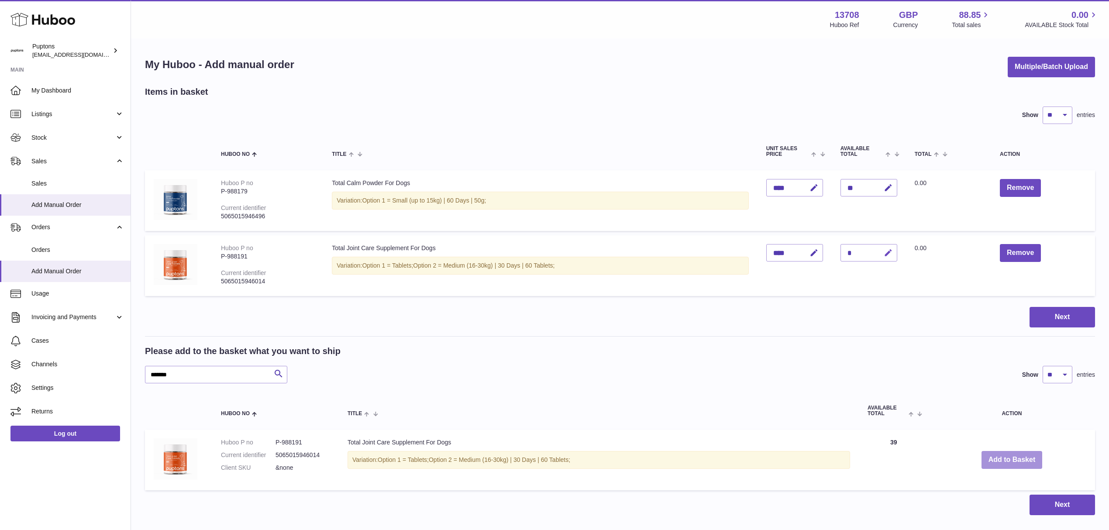 The width and height of the screenshot is (1109, 530). What do you see at coordinates (303, 468) in the screenshot?
I see `dd: &none` at bounding box center [303, 468].